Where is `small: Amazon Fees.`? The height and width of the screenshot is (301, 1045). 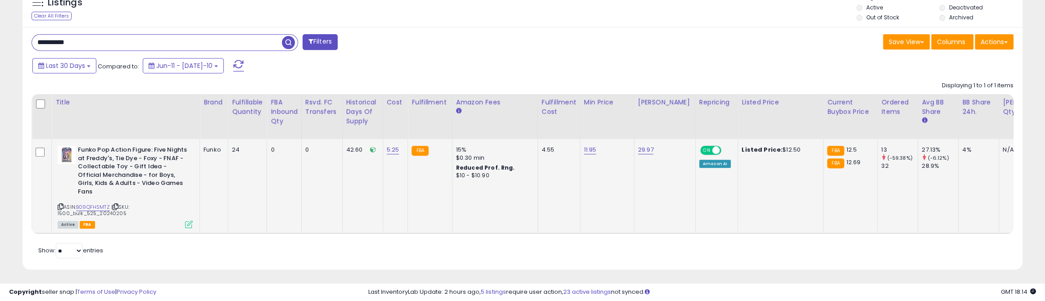 small: Amazon Fees. is located at coordinates (459, 111).